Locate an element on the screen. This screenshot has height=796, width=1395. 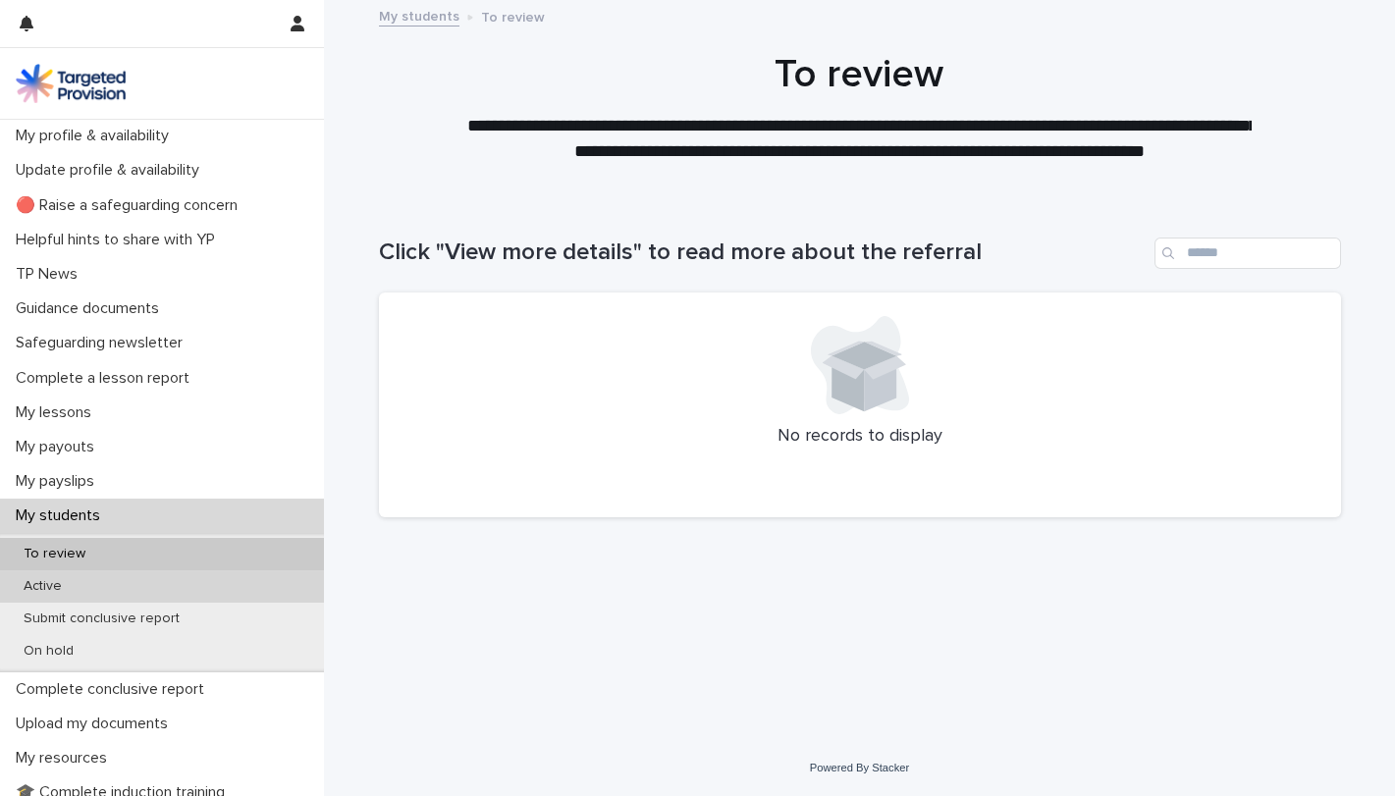
p: My students is located at coordinates (62, 516).